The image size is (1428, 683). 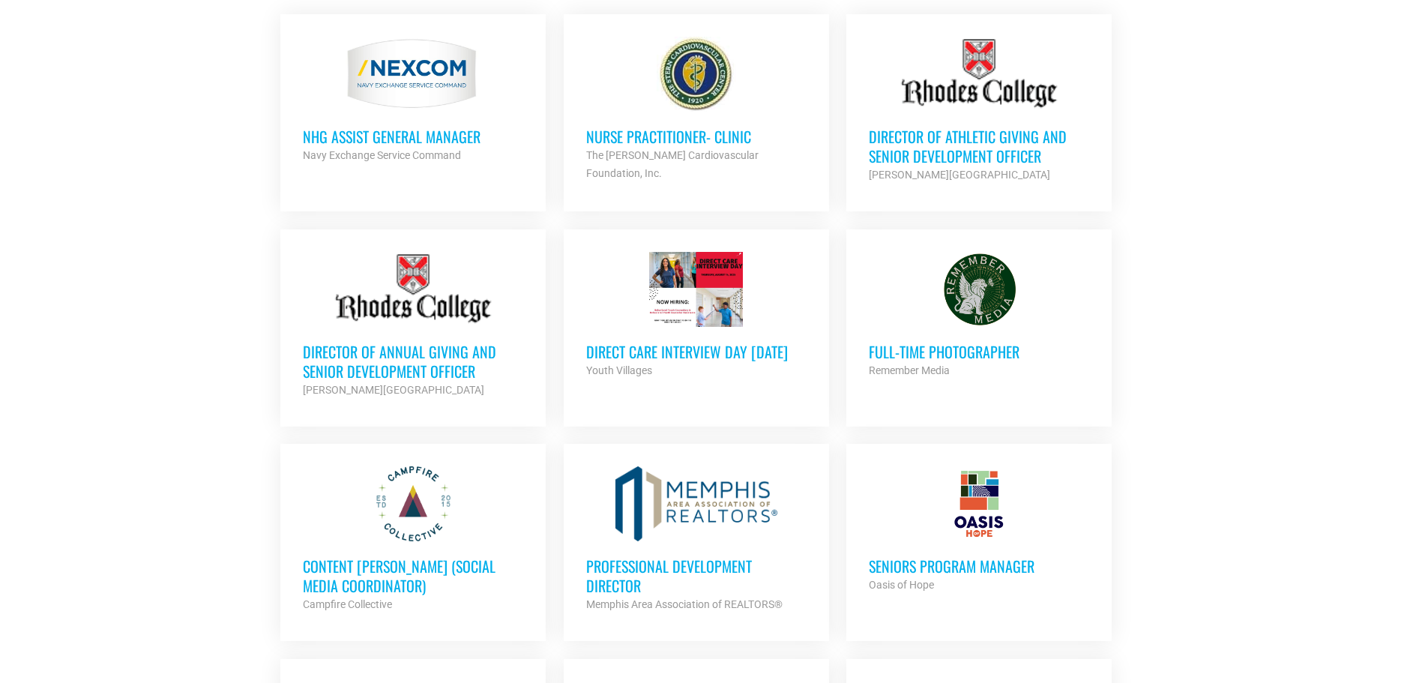 What do you see at coordinates (979, 530) in the screenshot?
I see `a: Seniors Program Manager Oasis of Hope` at bounding box center [979, 530].